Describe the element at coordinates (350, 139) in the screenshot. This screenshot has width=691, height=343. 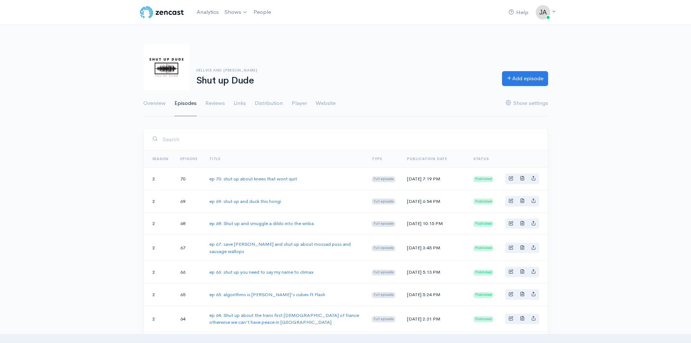
I see `input: Search` at that location.